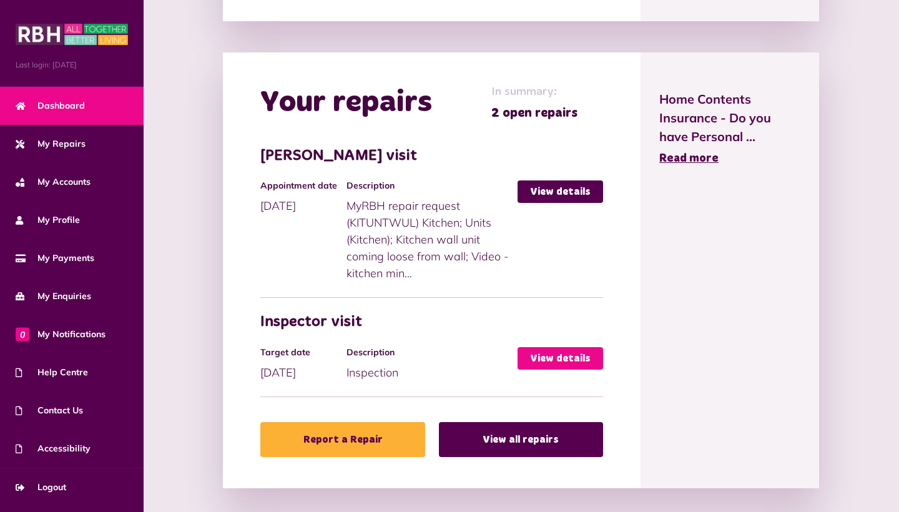  What do you see at coordinates (520, 439) in the screenshot?
I see `a: View all repairs` at bounding box center [520, 439].